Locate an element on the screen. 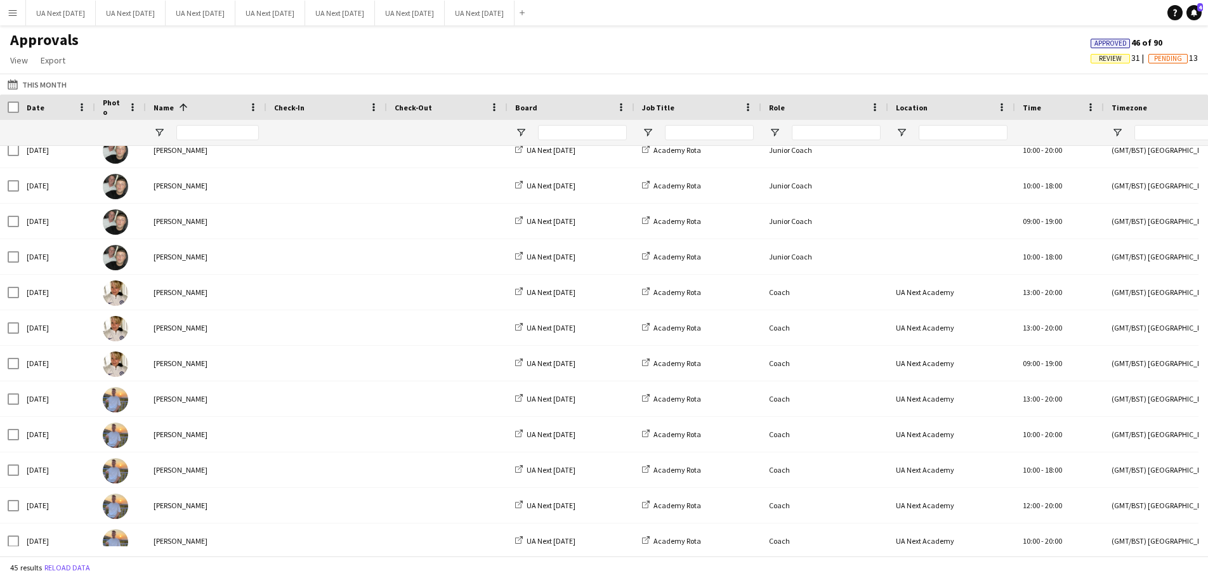 This screenshot has height=578, width=1208. span: Pending is located at coordinates (1168, 58).